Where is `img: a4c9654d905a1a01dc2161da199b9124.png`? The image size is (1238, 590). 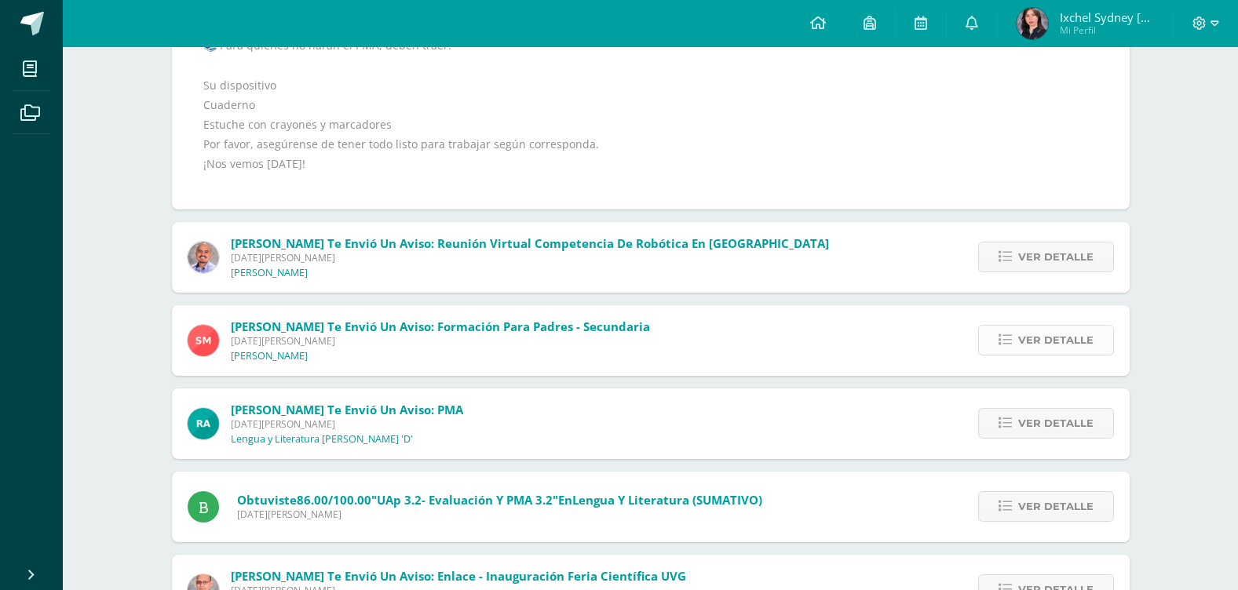 img: a4c9654d905a1a01dc2161da199b9124.png is located at coordinates (203, 341).